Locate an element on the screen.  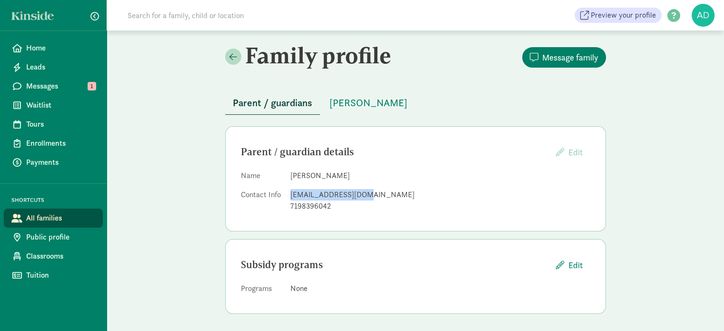
a: Tours is located at coordinates (53, 124).